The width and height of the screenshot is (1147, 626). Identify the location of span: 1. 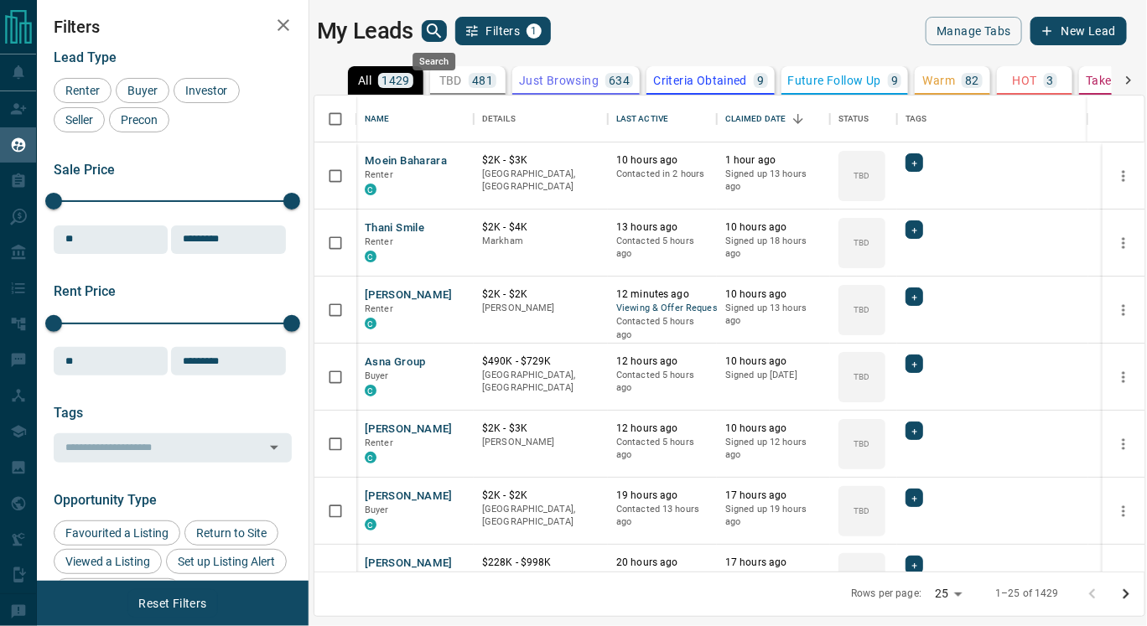
(534, 31).